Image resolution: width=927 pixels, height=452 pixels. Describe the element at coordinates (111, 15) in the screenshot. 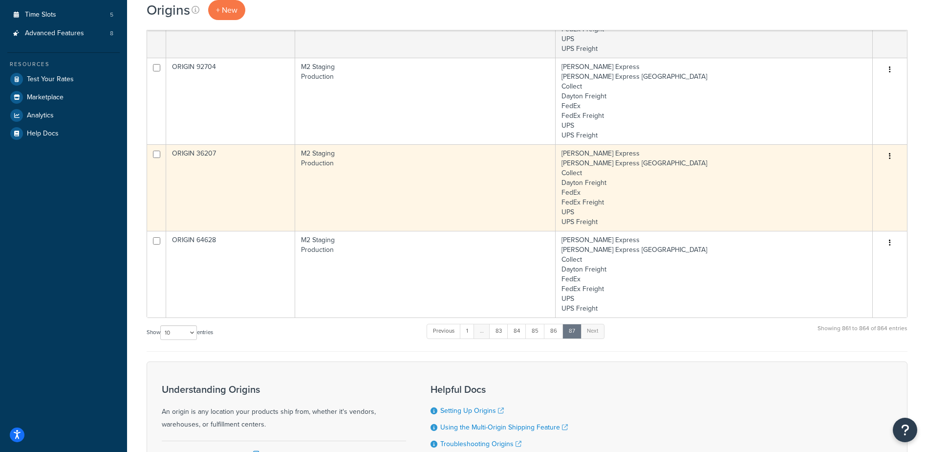

I see `span: 5` at that location.